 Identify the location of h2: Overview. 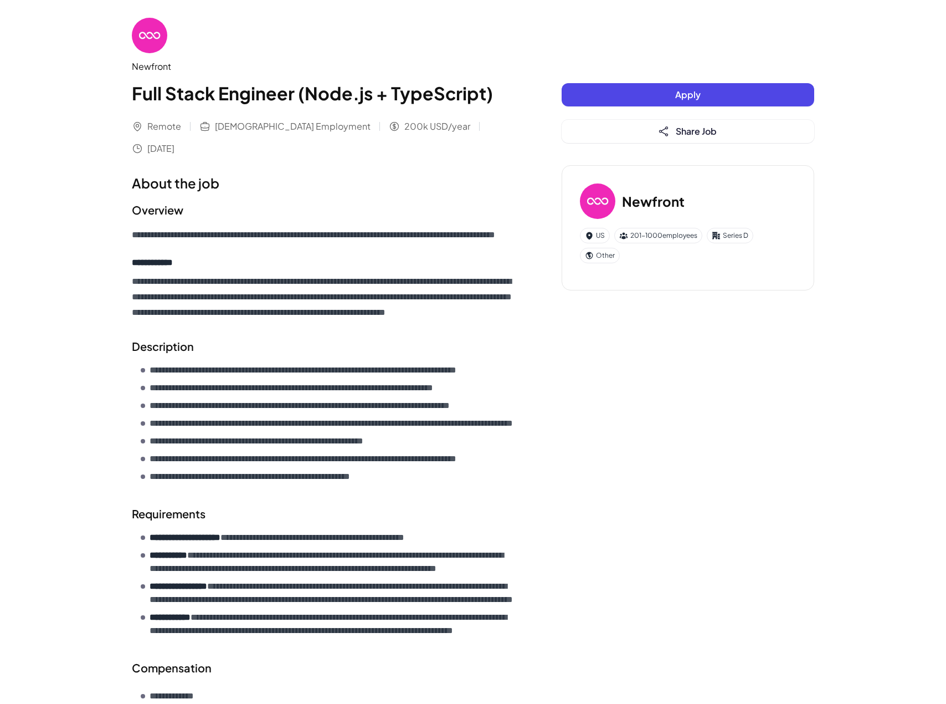
(325, 210).